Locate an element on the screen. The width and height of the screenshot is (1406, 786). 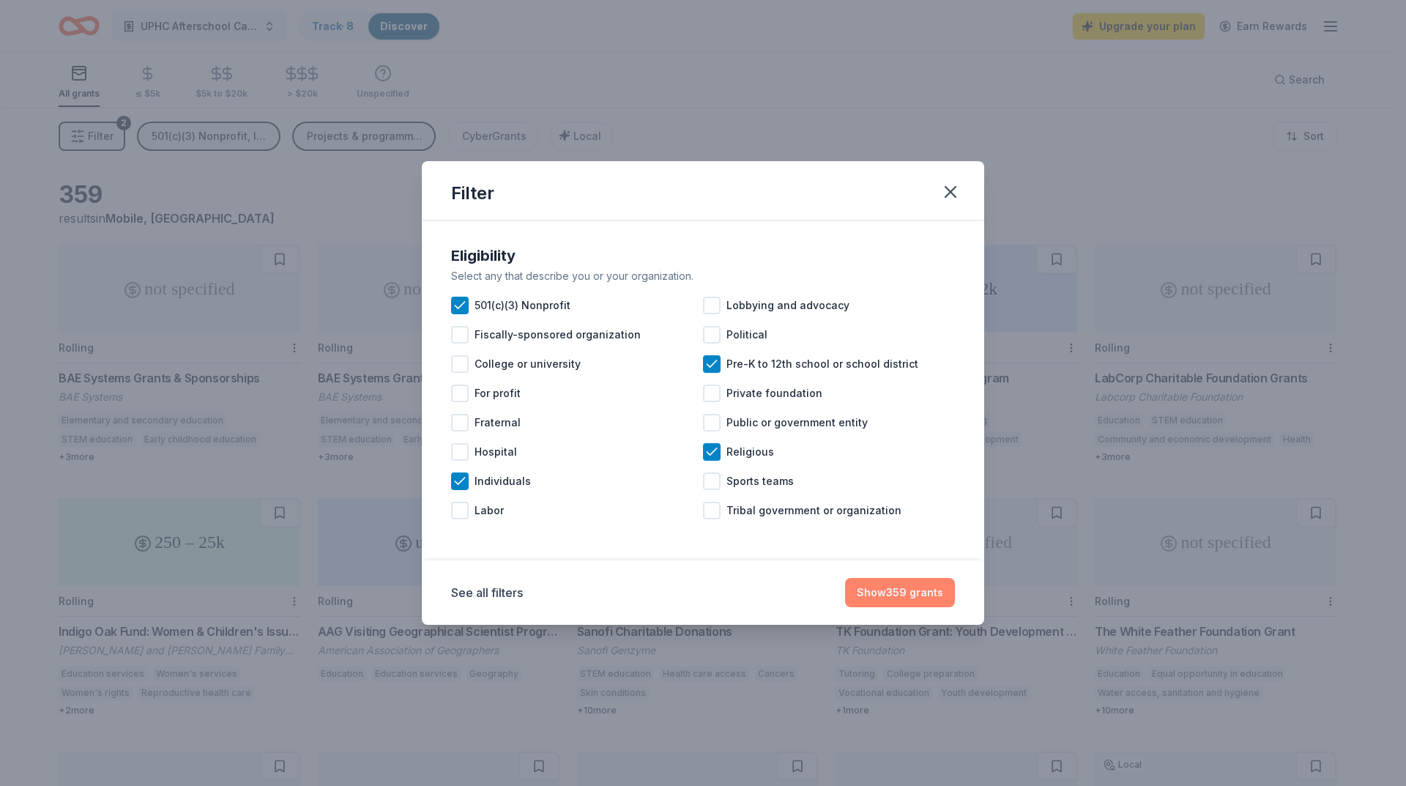
span: Labor is located at coordinates (489, 510).